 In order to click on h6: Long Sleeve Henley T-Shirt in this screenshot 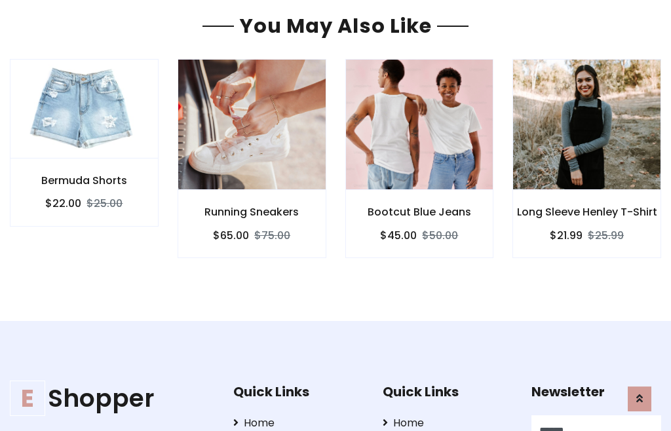, I will do `click(586, 212)`.